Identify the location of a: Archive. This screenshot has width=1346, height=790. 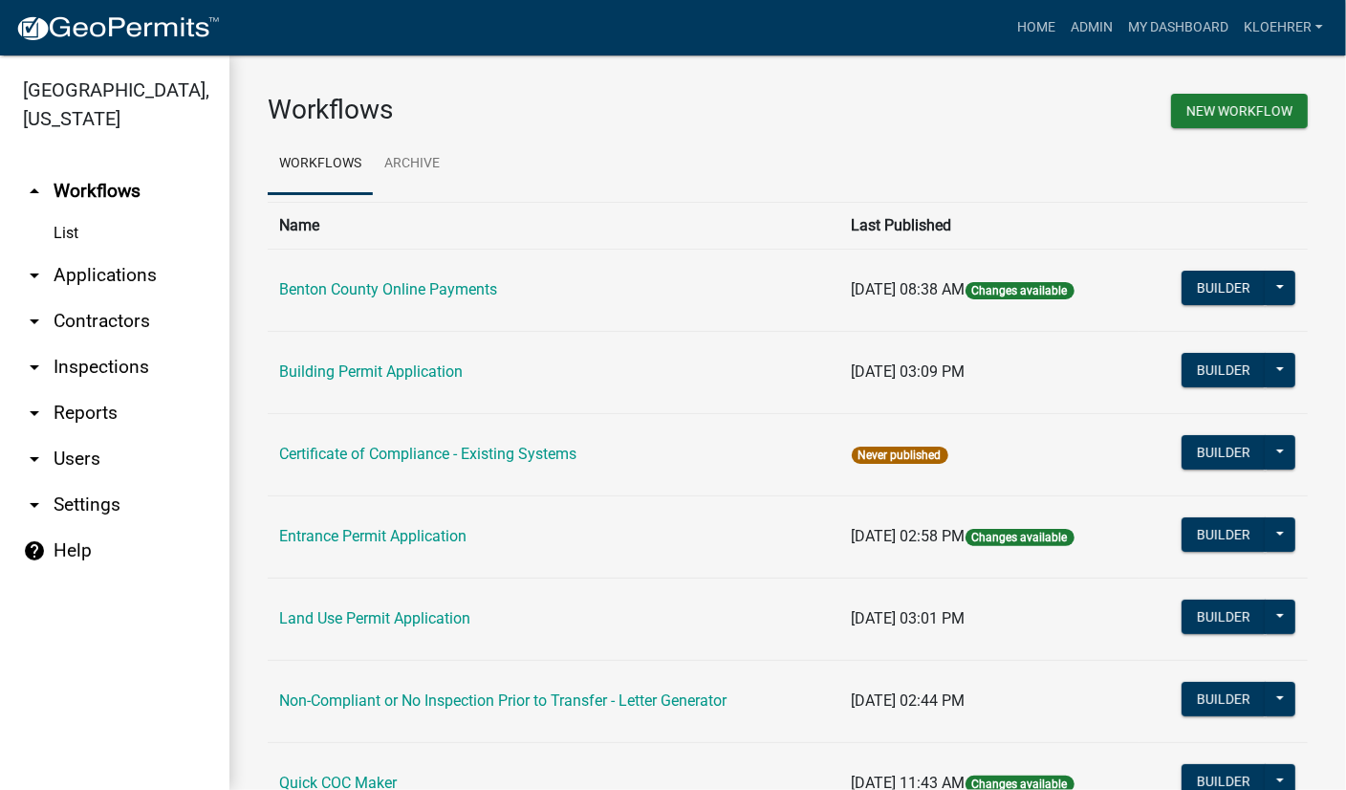
(412, 164).